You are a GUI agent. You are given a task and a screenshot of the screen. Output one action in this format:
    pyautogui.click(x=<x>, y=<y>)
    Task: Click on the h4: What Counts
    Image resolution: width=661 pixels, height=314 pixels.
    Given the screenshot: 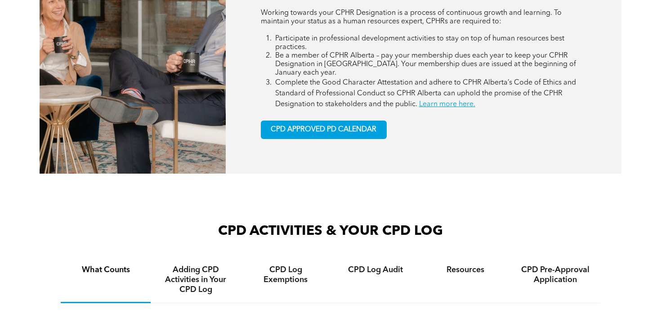 What is the action you would take?
    pyautogui.click(x=106, y=270)
    